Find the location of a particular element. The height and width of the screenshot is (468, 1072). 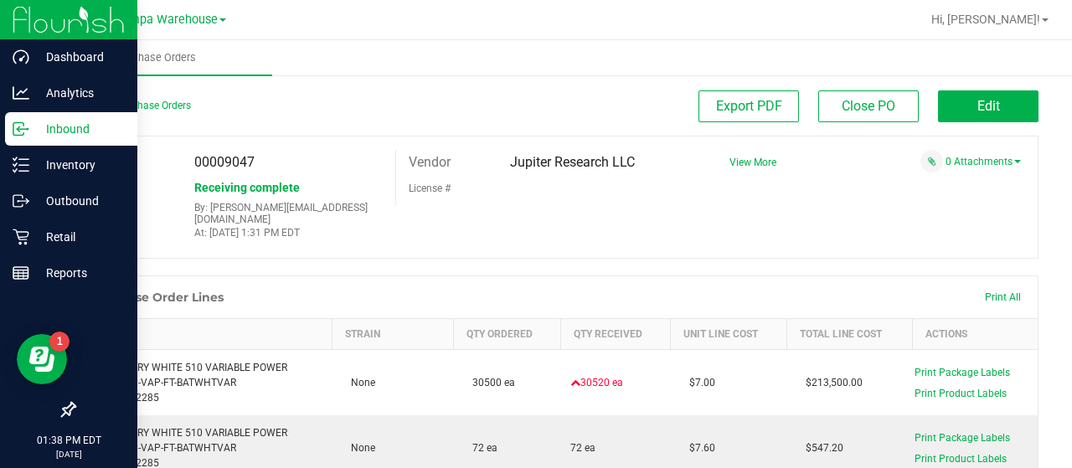

span: $213,500.00 is located at coordinates (830, 383).